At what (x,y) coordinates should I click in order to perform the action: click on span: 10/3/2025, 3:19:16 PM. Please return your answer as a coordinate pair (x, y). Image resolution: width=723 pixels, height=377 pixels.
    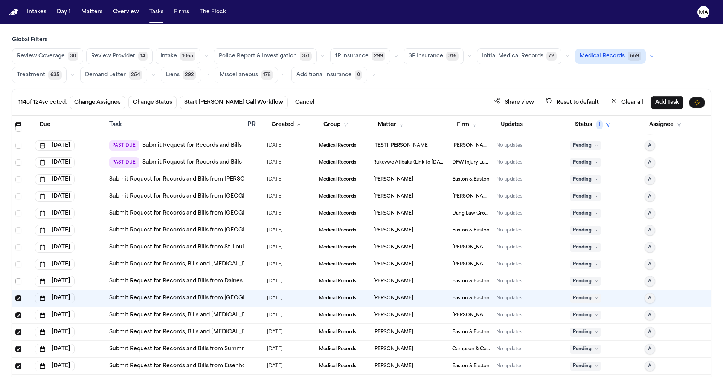
    Looking at the image, I should click on (275, 162).